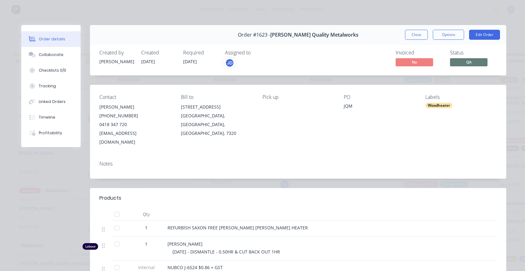 The height and width of the screenshot is (271, 525). Describe the element at coordinates (380, 107) in the screenshot. I see `div: JQM` at that location.